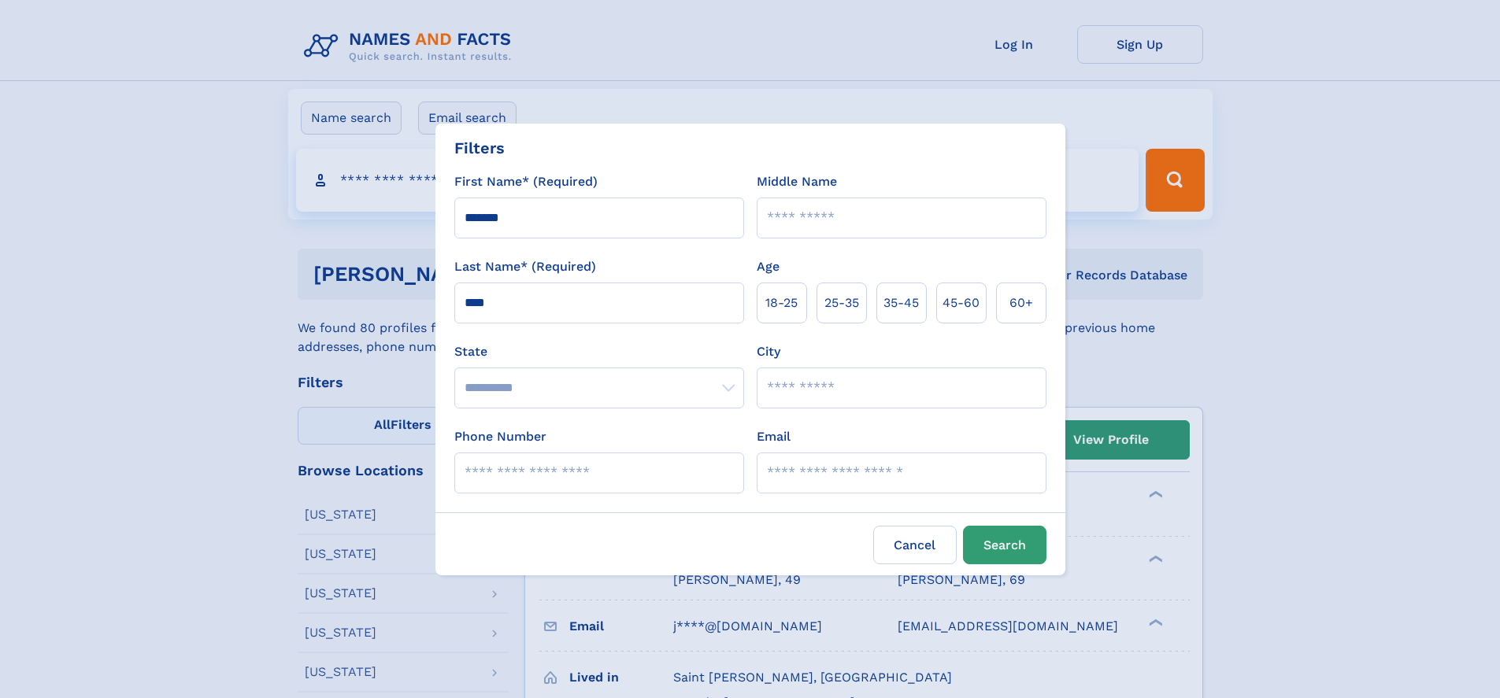 This screenshot has height=698, width=1500. What do you see at coordinates (1004, 545) in the screenshot?
I see `button: Search` at bounding box center [1004, 545].